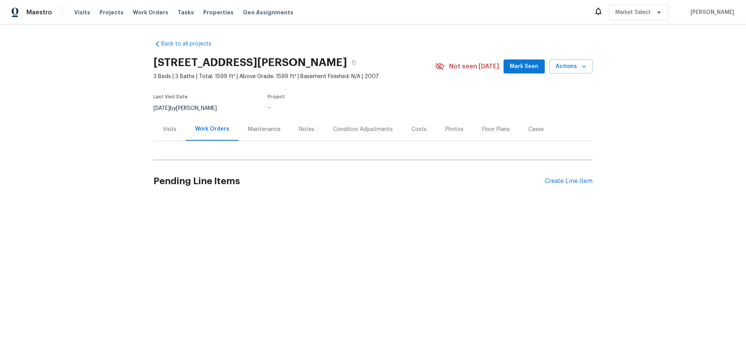  I want to click on span: Geo Assignments, so click(268, 12).